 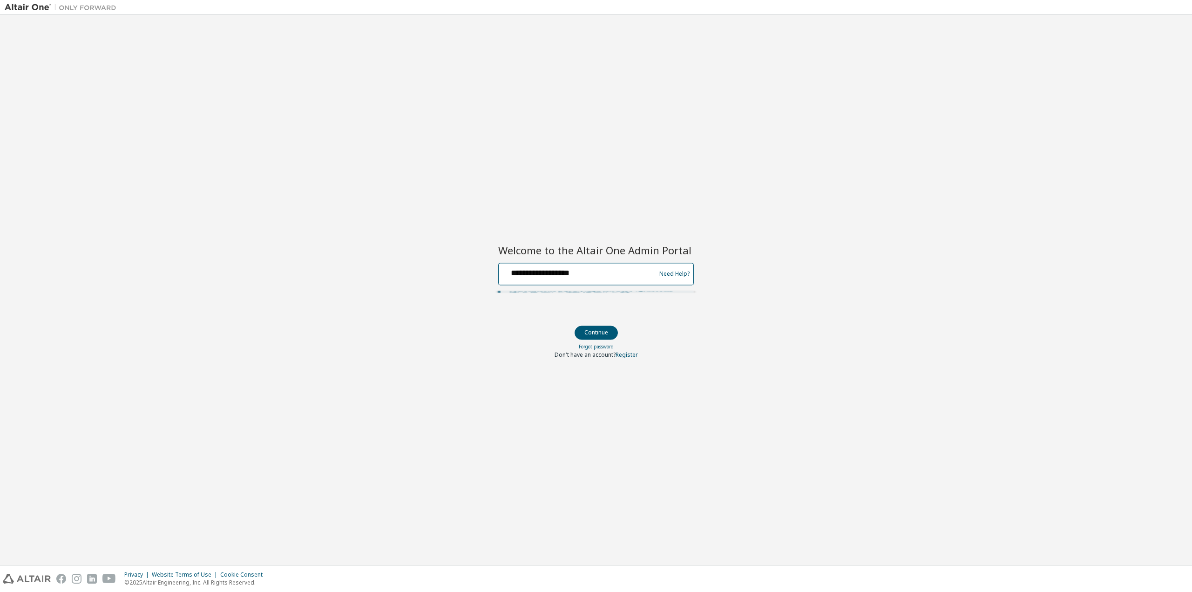 What do you see at coordinates (76, 578) in the screenshot?
I see `img: instagram.svg` at bounding box center [76, 578].